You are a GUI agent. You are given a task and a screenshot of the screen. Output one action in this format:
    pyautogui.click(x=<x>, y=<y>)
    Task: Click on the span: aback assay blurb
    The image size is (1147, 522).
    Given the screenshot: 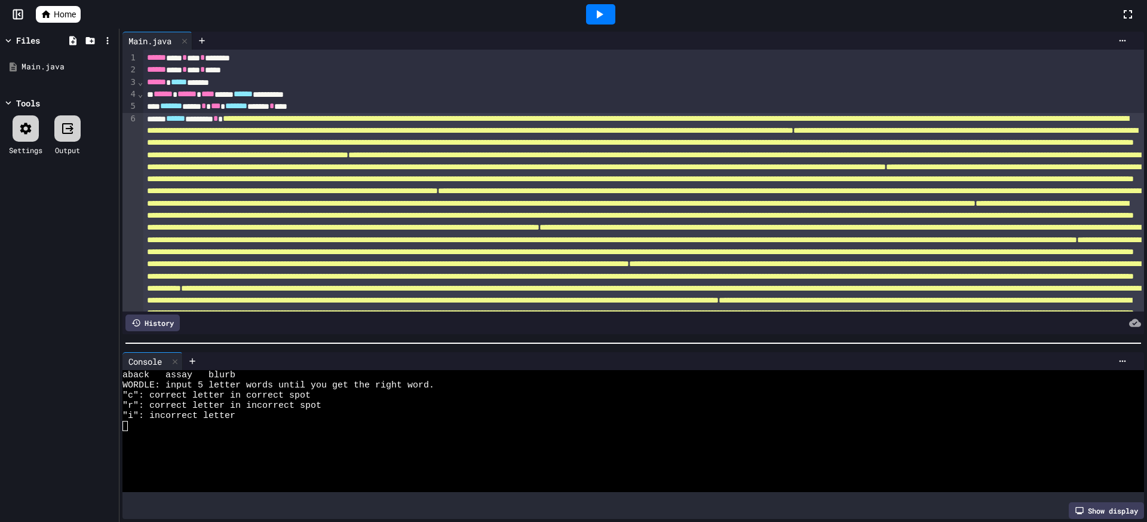 What is the action you would take?
    pyautogui.click(x=179, y=375)
    